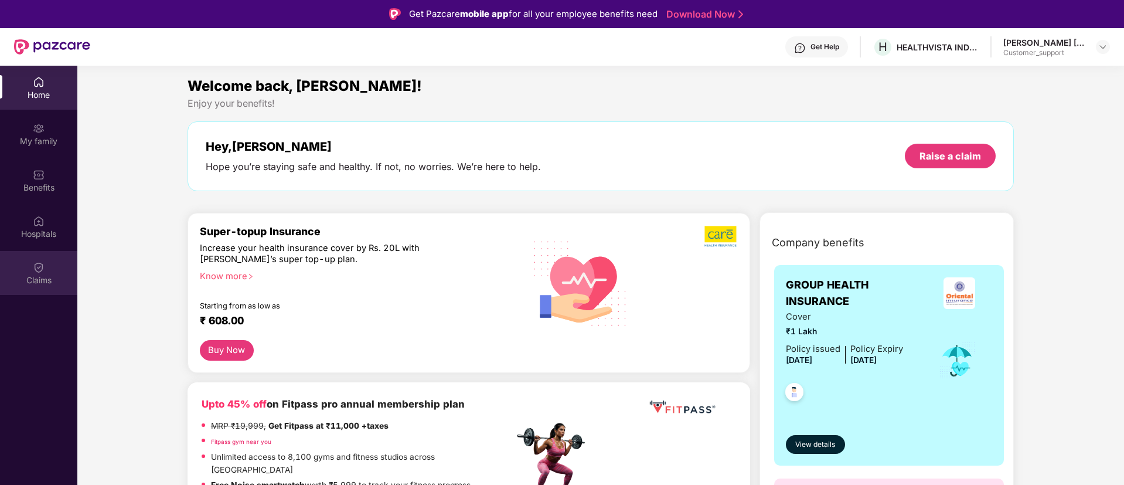  What do you see at coordinates (845, 332) in the screenshot?
I see `span: ₹1 Lakh` at bounding box center [845, 332].